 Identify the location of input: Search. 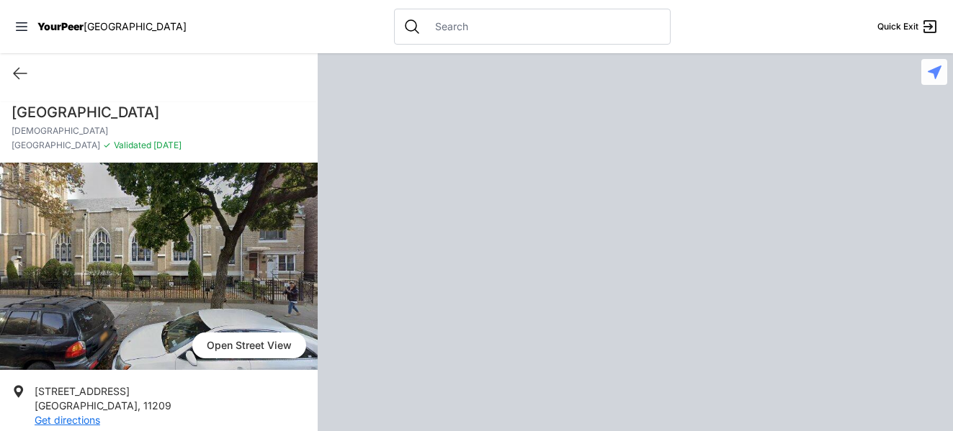
(544, 27).